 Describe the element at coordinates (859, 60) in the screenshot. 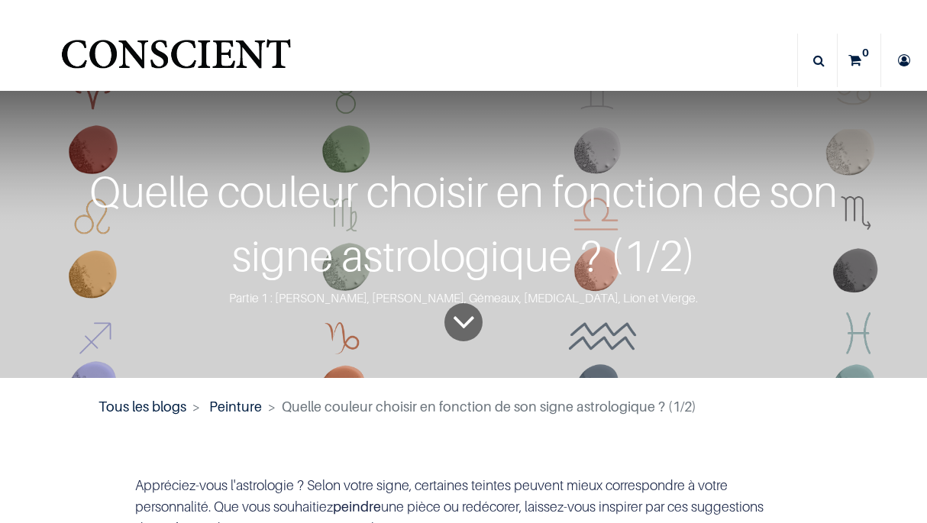

I see `a: 0` at that location.